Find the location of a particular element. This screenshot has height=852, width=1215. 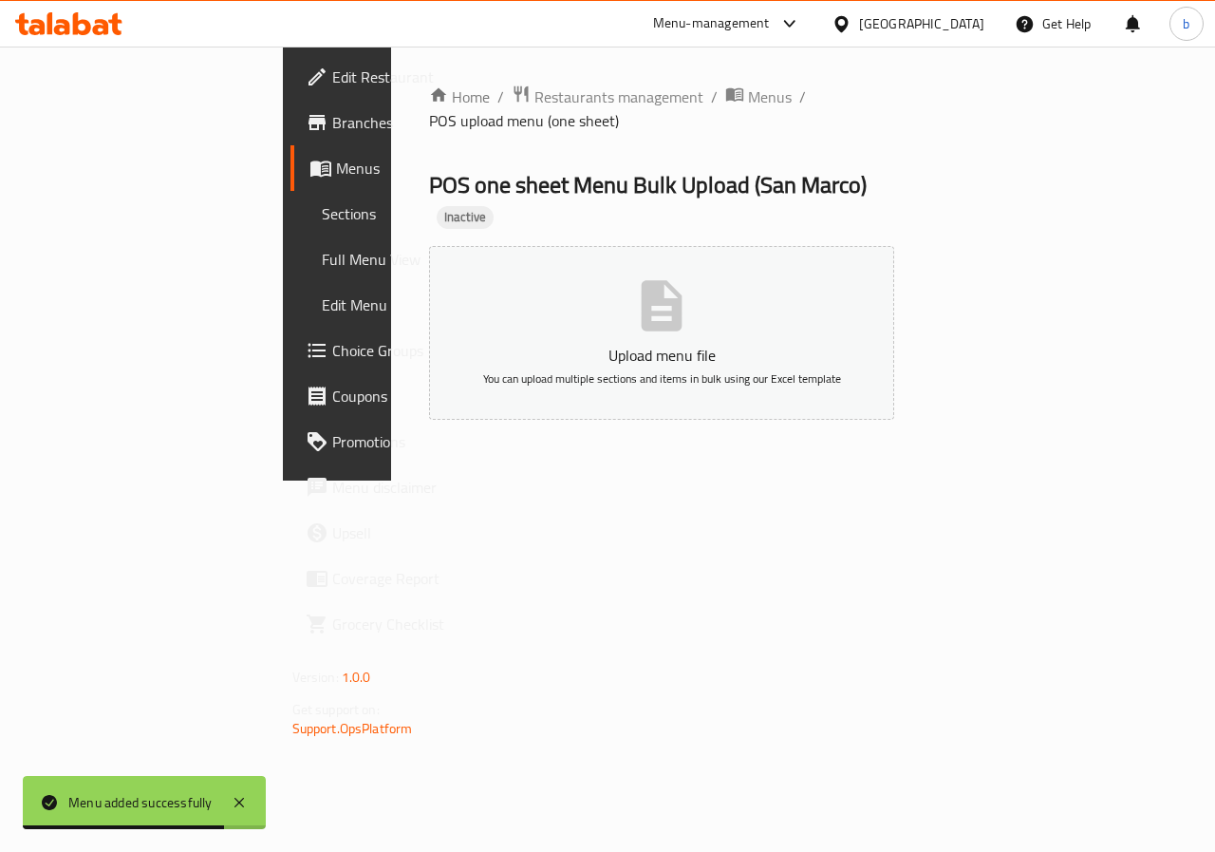

span: Edit Menu is located at coordinates (396, 305).